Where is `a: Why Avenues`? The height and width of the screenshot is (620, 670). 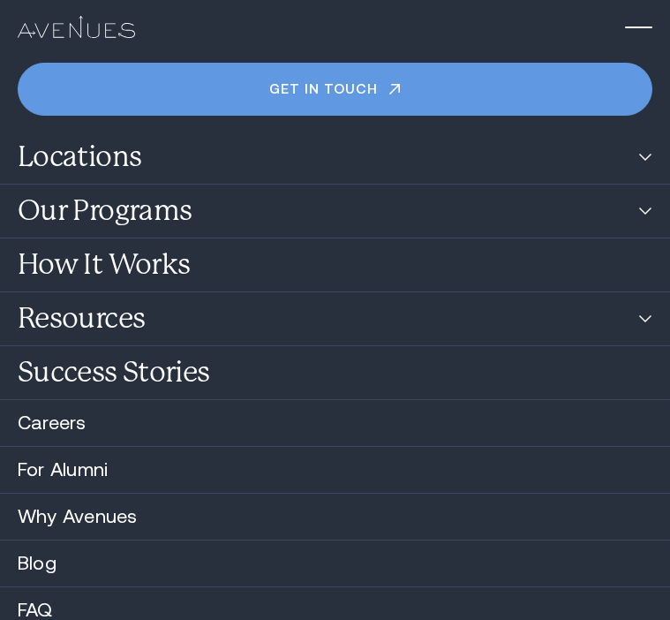
a: Why Avenues is located at coordinates (77, 516).